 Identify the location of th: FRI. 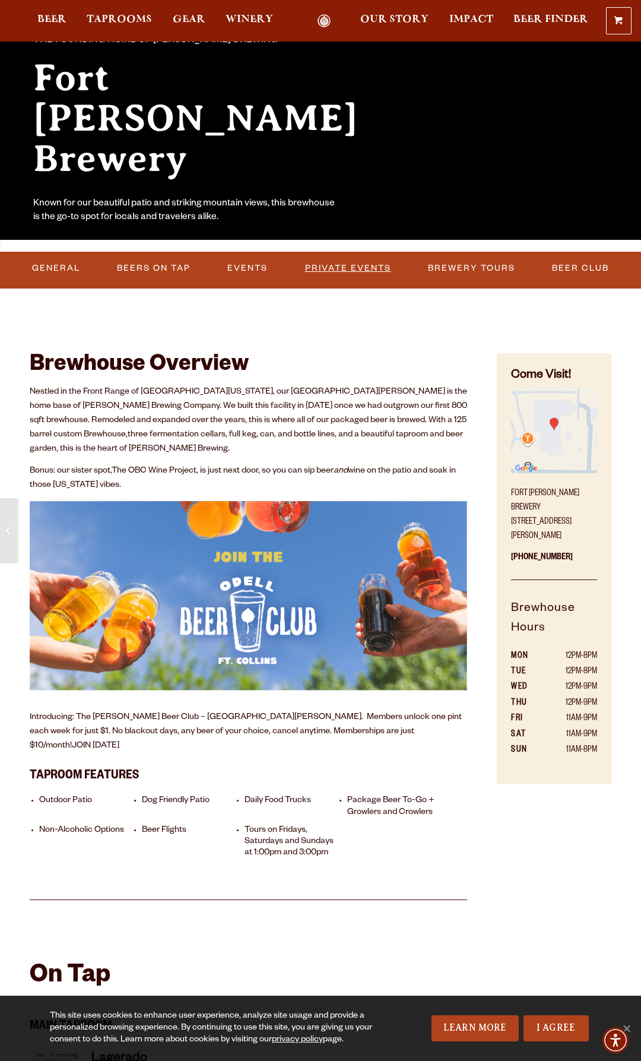
(527, 719).